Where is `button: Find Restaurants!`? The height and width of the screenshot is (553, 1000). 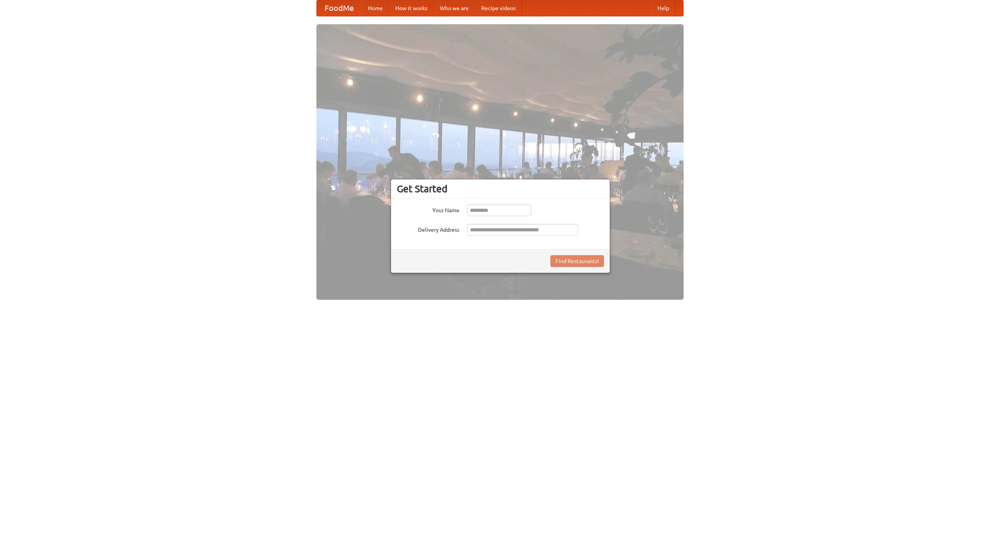 button: Find Restaurants! is located at coordinates (577, 261).